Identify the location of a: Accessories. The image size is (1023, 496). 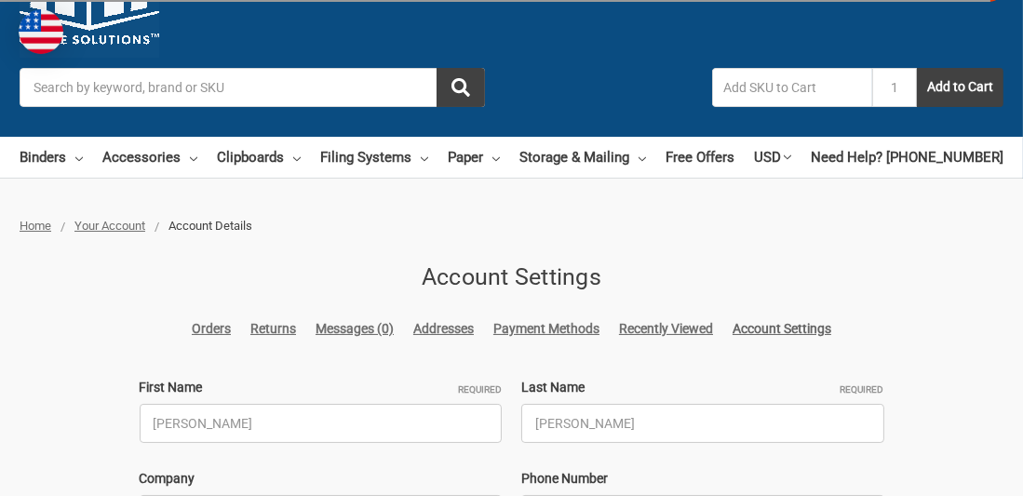
(150, 157).